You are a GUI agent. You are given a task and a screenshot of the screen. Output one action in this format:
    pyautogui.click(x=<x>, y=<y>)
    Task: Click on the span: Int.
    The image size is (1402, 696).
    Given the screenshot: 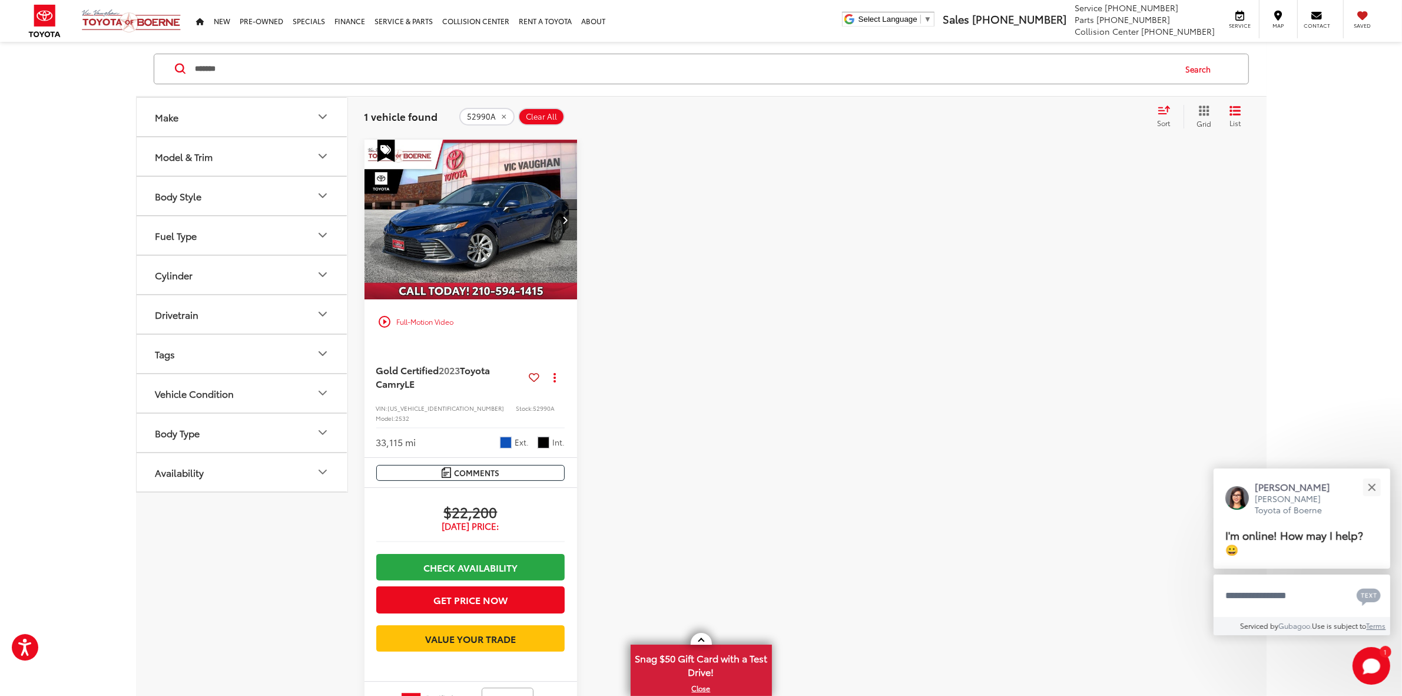 What is the action you would take?
    pyautogui.click(x=558, y=442)
    